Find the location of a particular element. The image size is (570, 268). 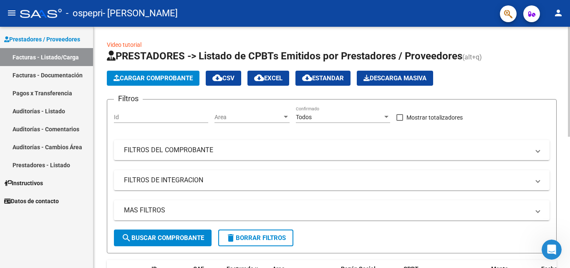

button: Cargar Comprobante is located at coordinates (153, 78).